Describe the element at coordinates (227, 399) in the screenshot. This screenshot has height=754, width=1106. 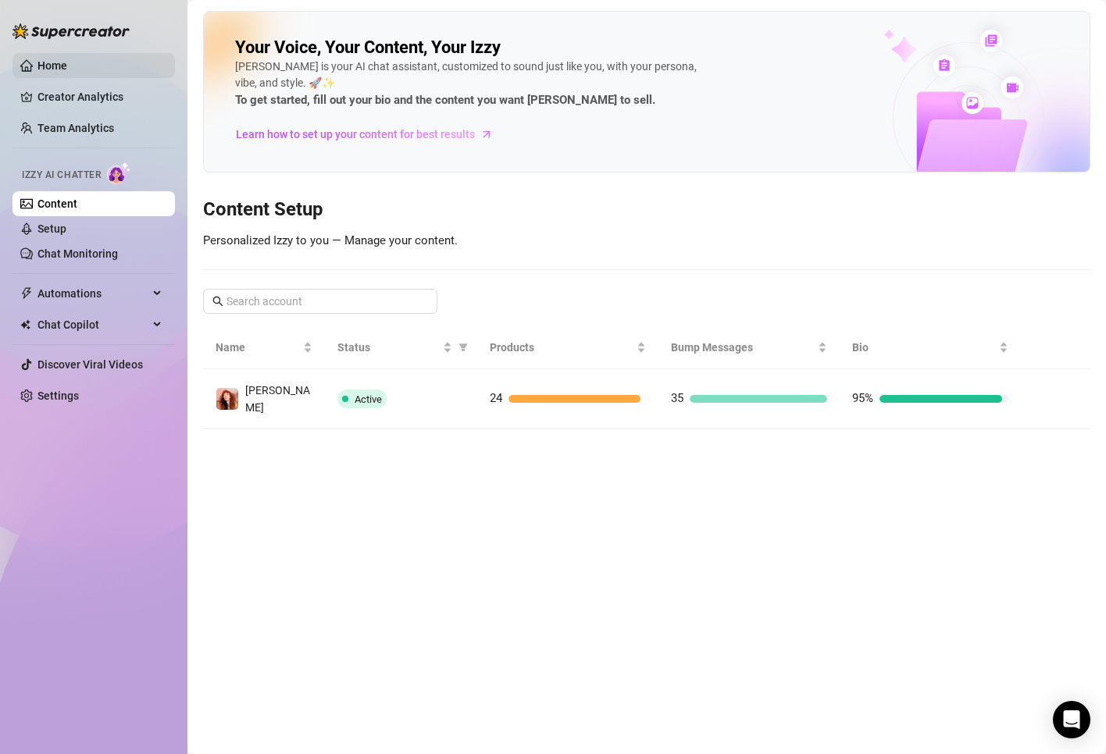
I see `img: Audrey` at that location.